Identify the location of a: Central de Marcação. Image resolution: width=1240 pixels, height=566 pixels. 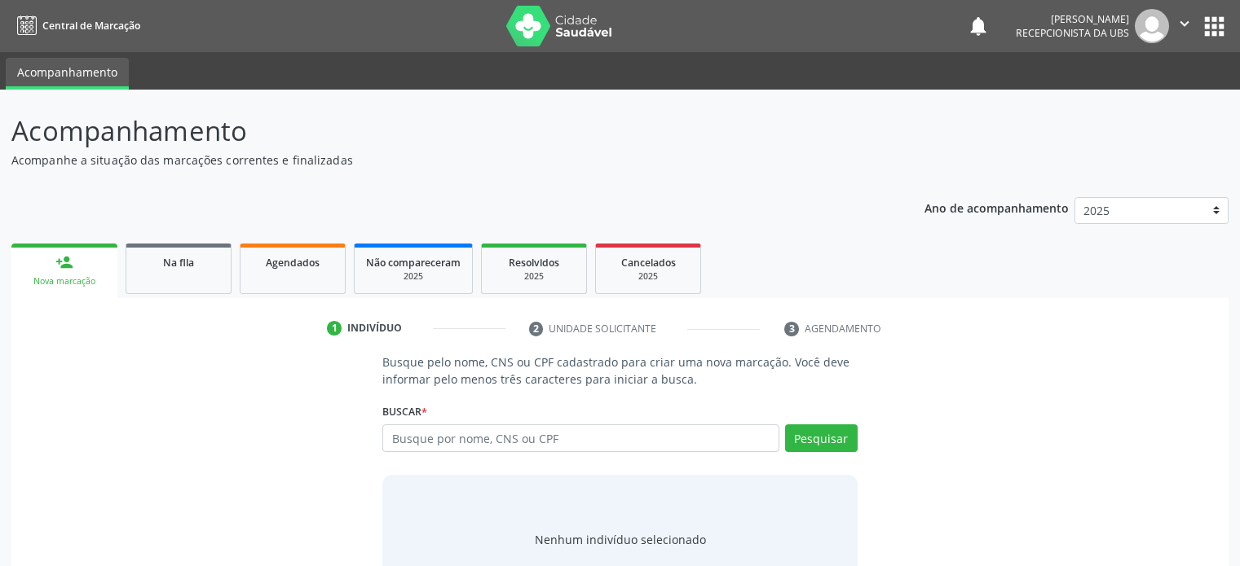
(76, 25).